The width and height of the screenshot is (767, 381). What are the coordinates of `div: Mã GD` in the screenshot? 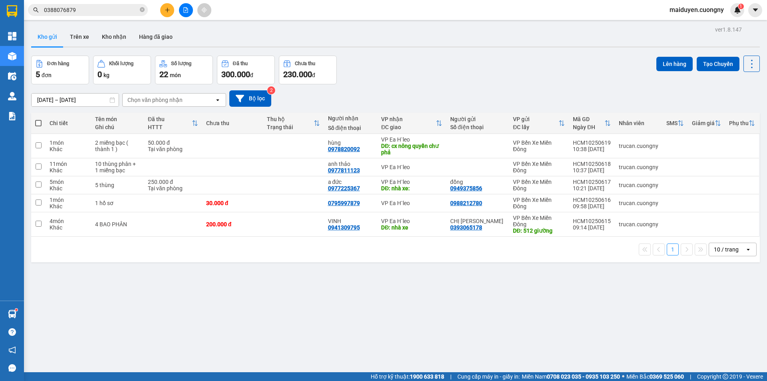 It's located at (589, 119).